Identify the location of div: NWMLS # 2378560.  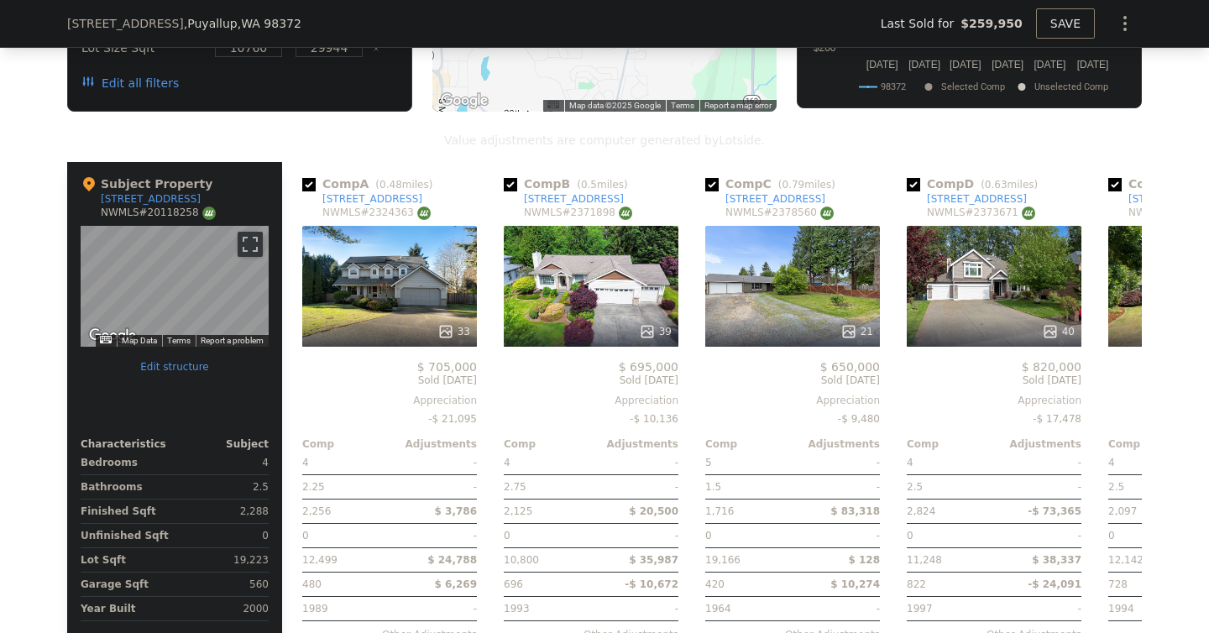
(779, 212).